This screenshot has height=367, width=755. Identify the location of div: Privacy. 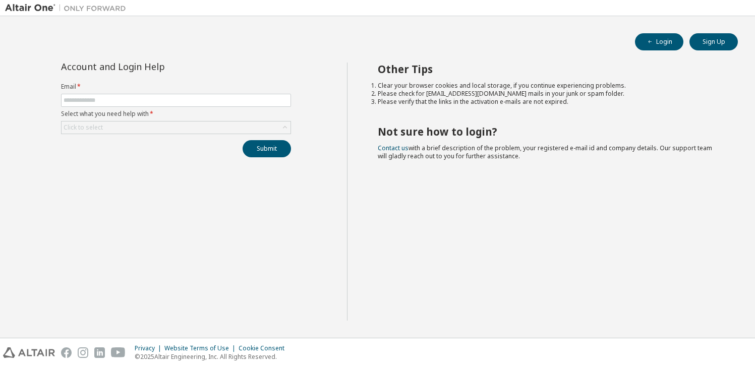
(149, 348).